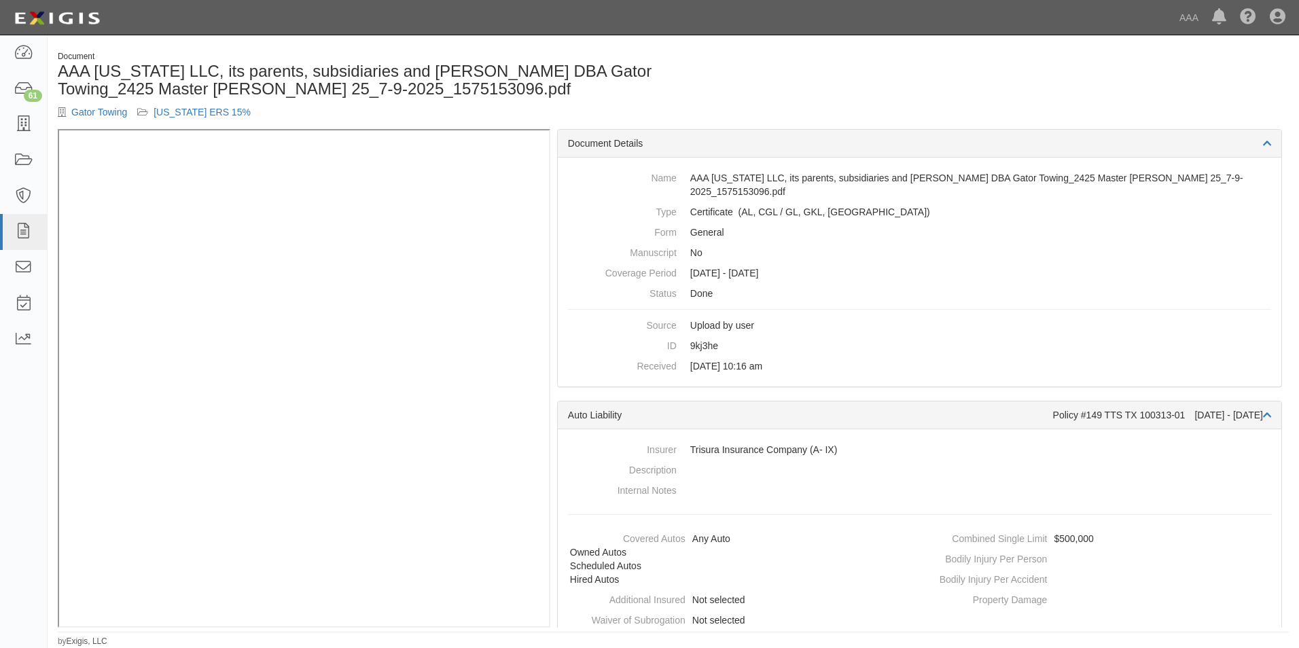 This screenshot has height=648, width=1299. What do you see at coordinates (624, 598) in the screenshot?
I see `dt: Additional Insured` at bounding box center [624, 598].